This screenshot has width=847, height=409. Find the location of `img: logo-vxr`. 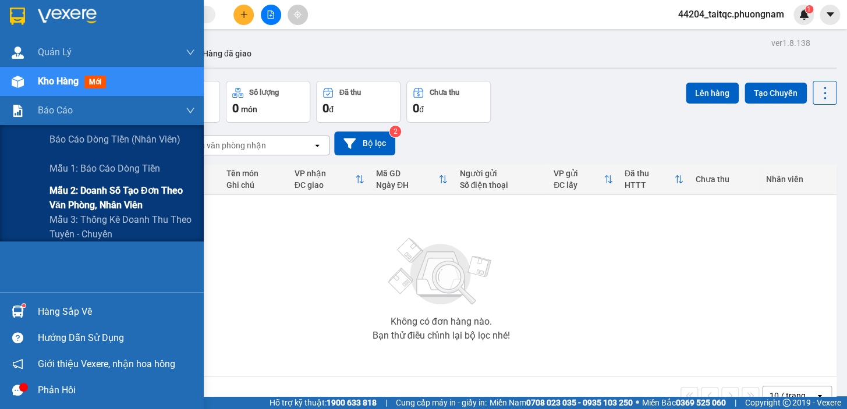

img: logo-vxr is located at coordinates (17, 16).